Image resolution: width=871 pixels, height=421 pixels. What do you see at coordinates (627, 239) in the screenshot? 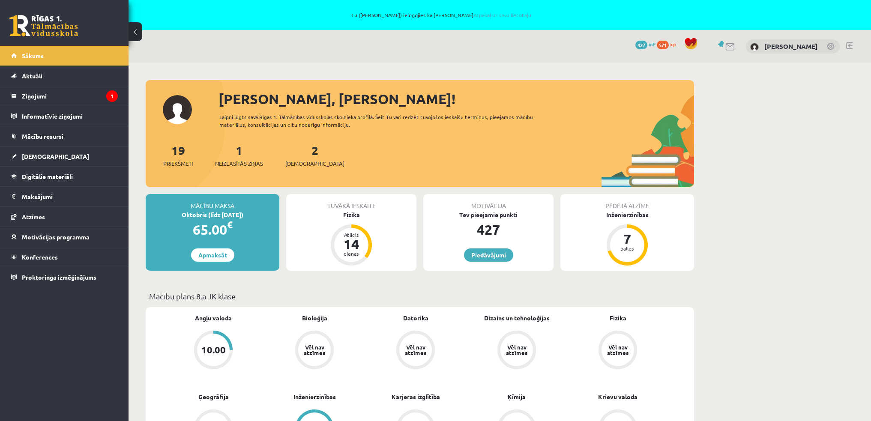
I see `div: 7` at bounding box center [627, 239].